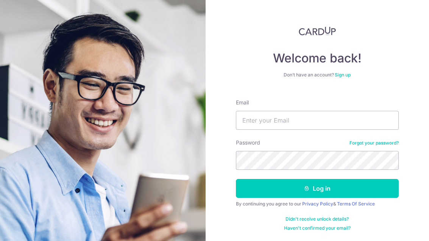 The width and height of the screenshot is (429, 241). What do you see at coordinates (317, 204) in the screenshot?
I see `div: By continuing you agree to our &` at bounding box center [317, 204].